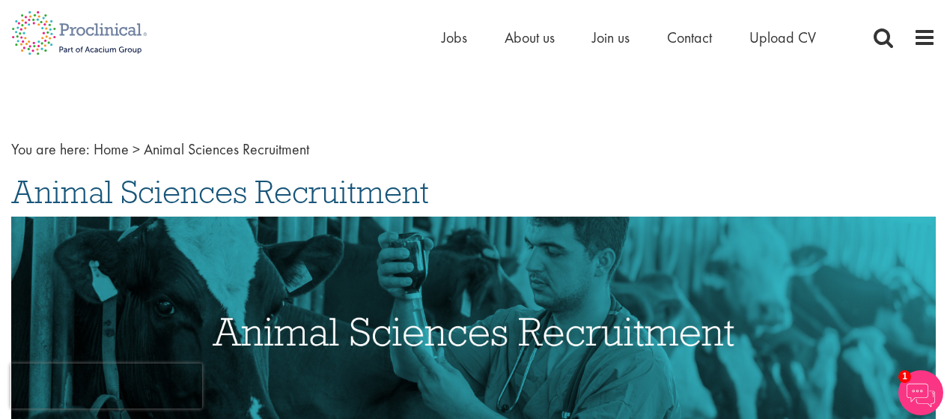 This screenshot has height=419, width=947. What do you see at coordinates (690, 37) in the screenshot?
I see `span: Contact` at bounding box center [690, 37].